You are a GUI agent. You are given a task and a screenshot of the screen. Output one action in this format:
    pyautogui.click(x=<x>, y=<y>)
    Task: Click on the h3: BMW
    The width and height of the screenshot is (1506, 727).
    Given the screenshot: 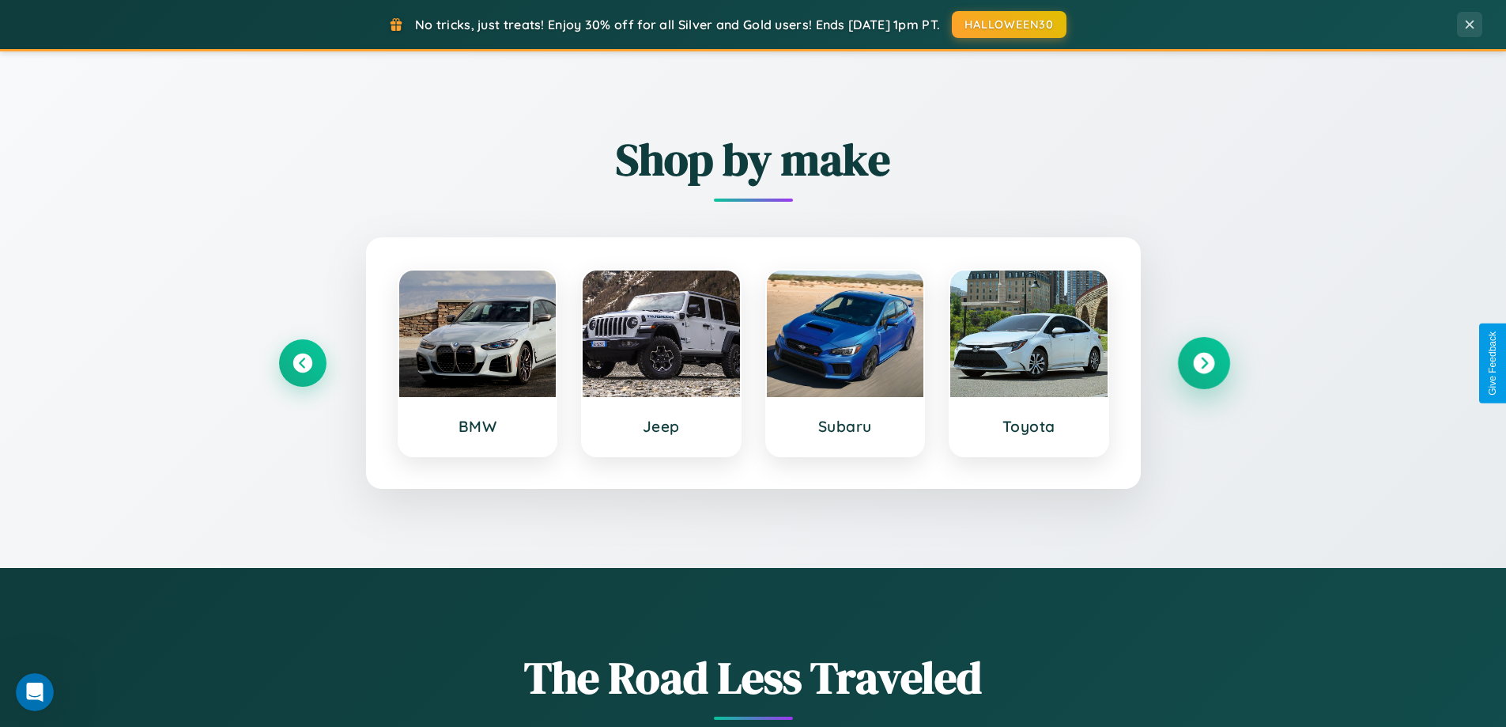 What is the action you would take?
    pyautogui.click(x=478, y=426)
    